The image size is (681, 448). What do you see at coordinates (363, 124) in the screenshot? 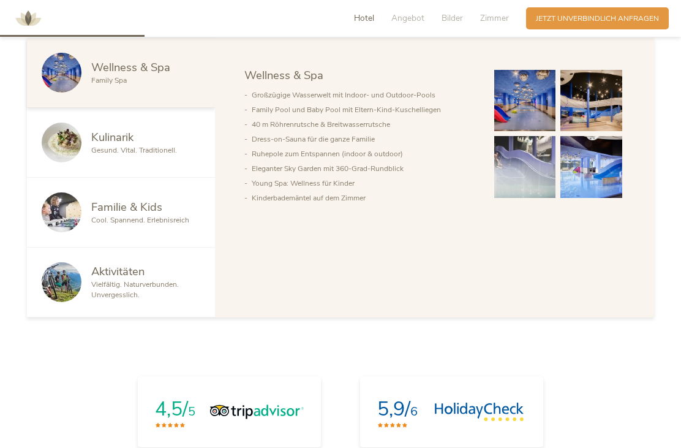
I see `li: 40 m Röhrenrutsche & Breitwasserrutsche` at bounding box center [363, 124].